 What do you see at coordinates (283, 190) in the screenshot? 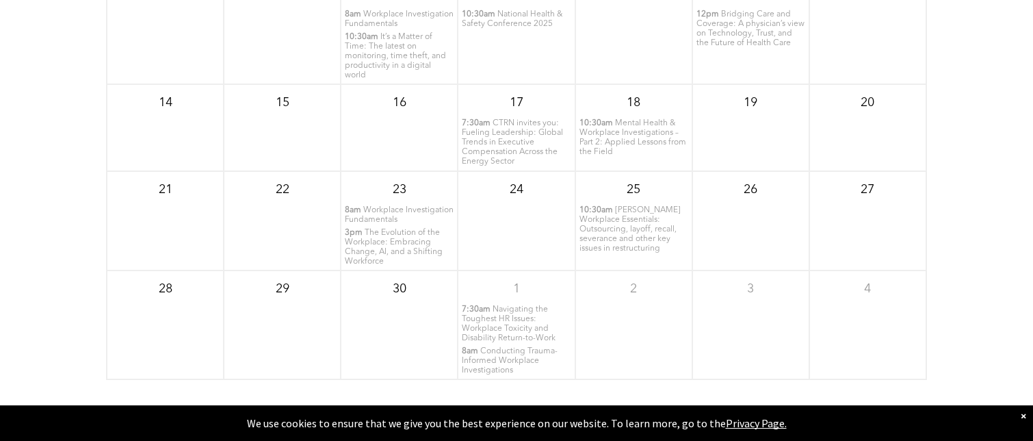
I see `p: 22` at bounding box center [283, 190].